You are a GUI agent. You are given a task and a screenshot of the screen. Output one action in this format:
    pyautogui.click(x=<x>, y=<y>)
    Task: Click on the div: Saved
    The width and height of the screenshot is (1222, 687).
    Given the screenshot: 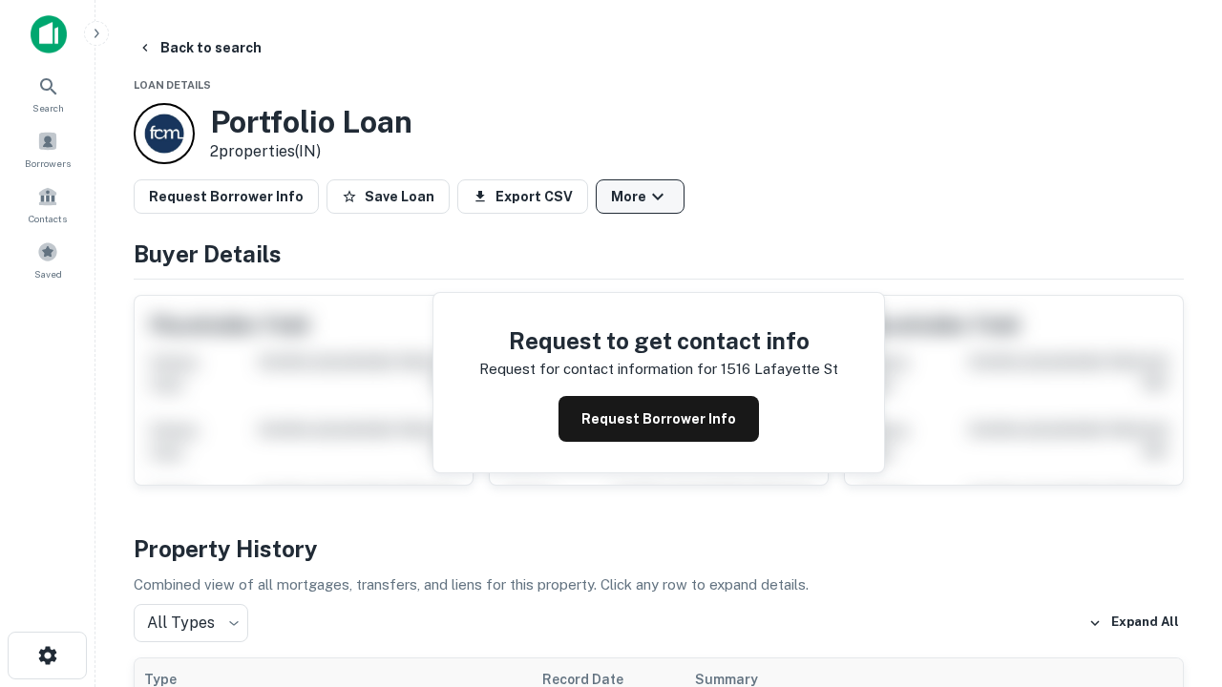 What is the action you would take?
    pyautogui.click(x=48, y=260)
    